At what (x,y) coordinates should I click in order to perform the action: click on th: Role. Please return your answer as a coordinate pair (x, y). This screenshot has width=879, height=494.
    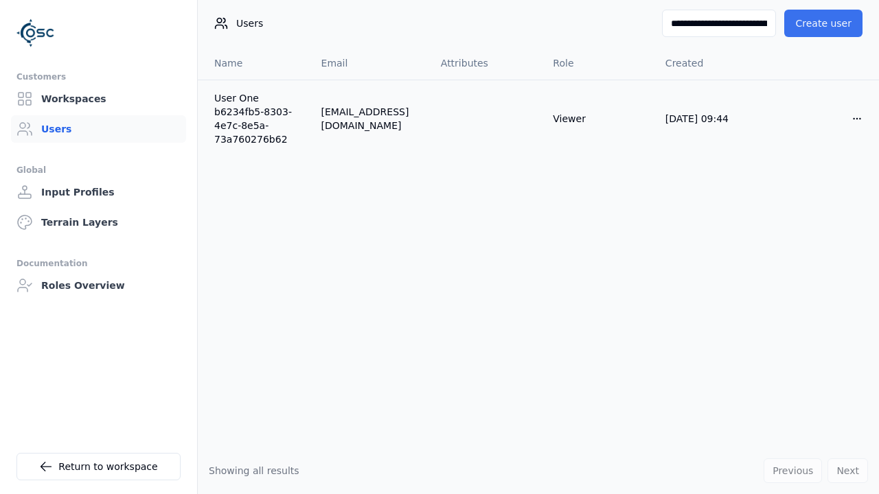
    Looking at the image, I should click on (598, 63).